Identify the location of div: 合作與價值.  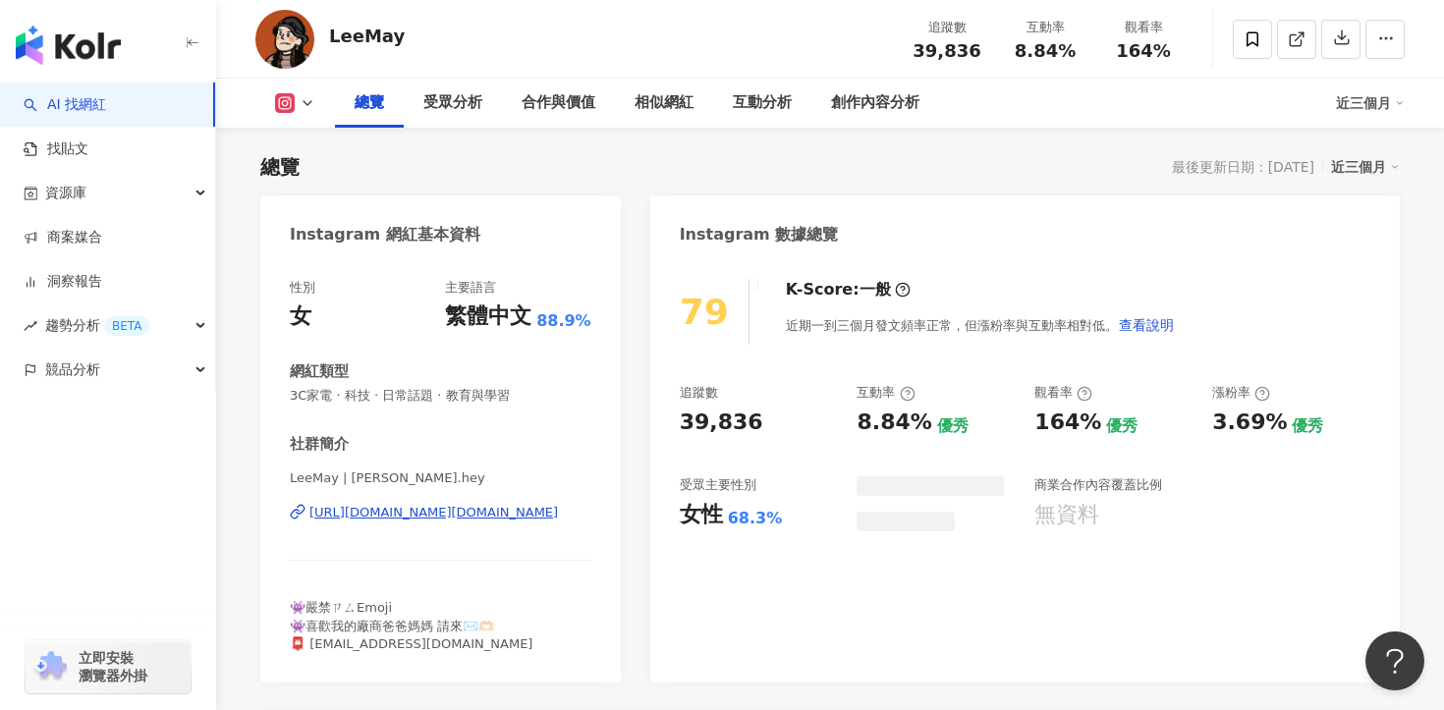
(558, 103).